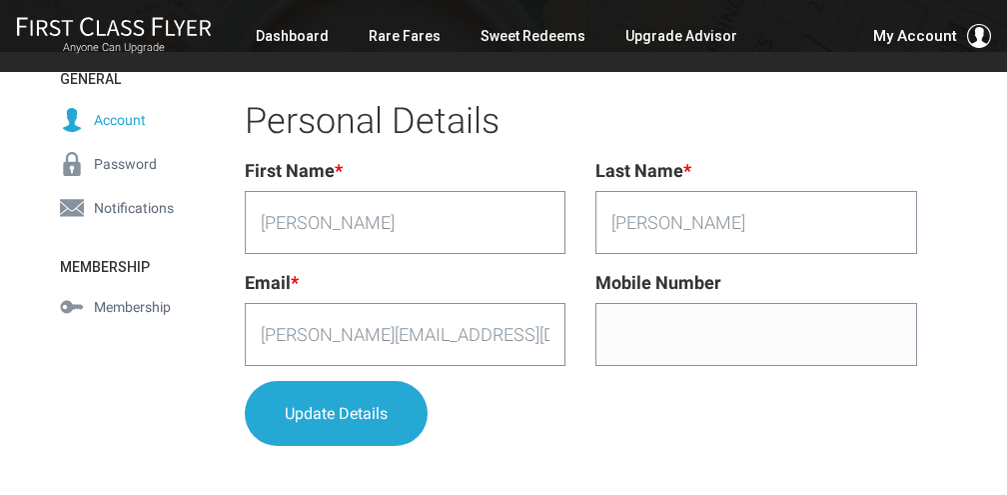 The width and height of the screenshot is (1007, 495). What do you see at coordinates (681, 36) in the screenshot?
I see `a: Upgrade Advisor` at bounding box center [681, 36].